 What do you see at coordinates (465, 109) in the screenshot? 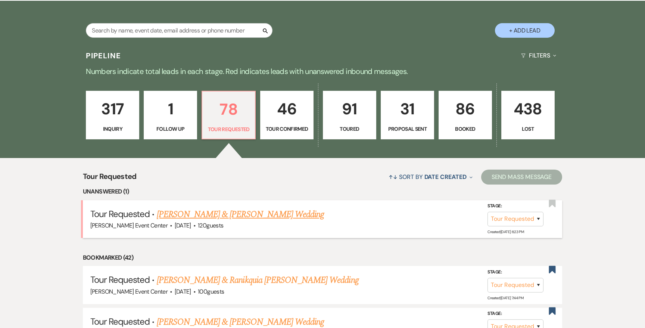
I see `p: 86` at bounding box center [465, 109].